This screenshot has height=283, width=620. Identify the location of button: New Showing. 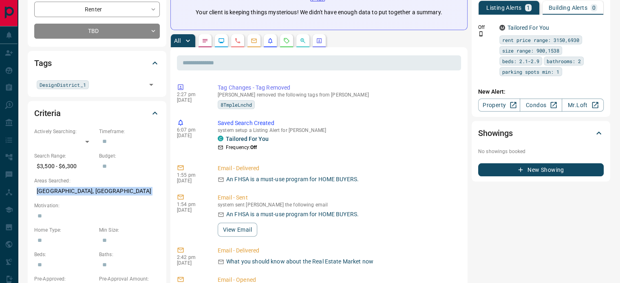
(541, 170).